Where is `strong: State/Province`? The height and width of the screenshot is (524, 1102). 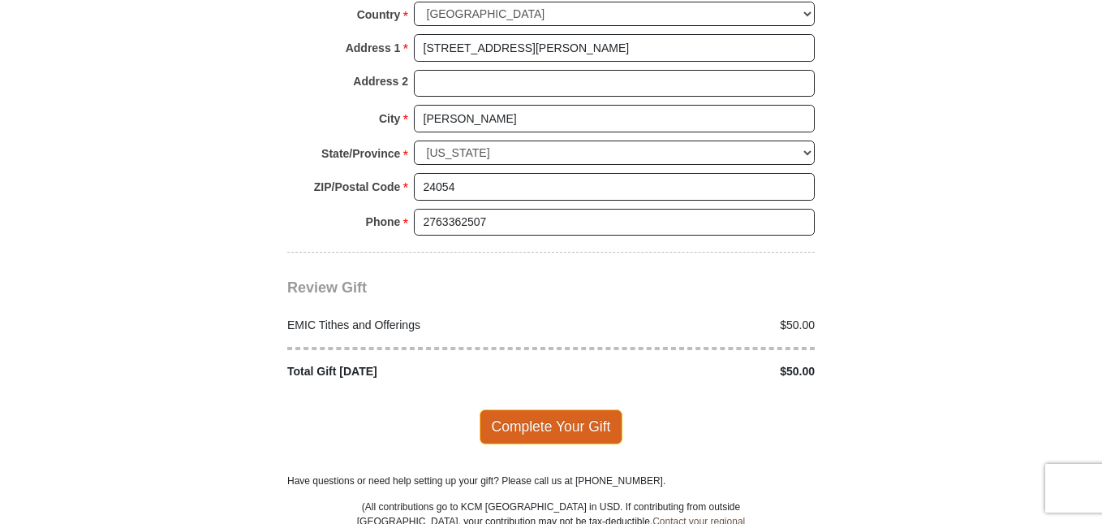
strong: State/Province is located at coordinates (360, 153).